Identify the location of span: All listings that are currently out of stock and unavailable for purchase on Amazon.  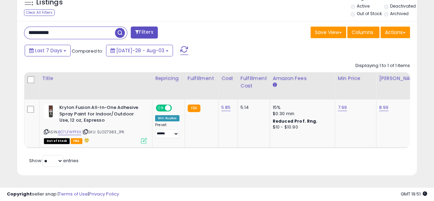
(57, 141).